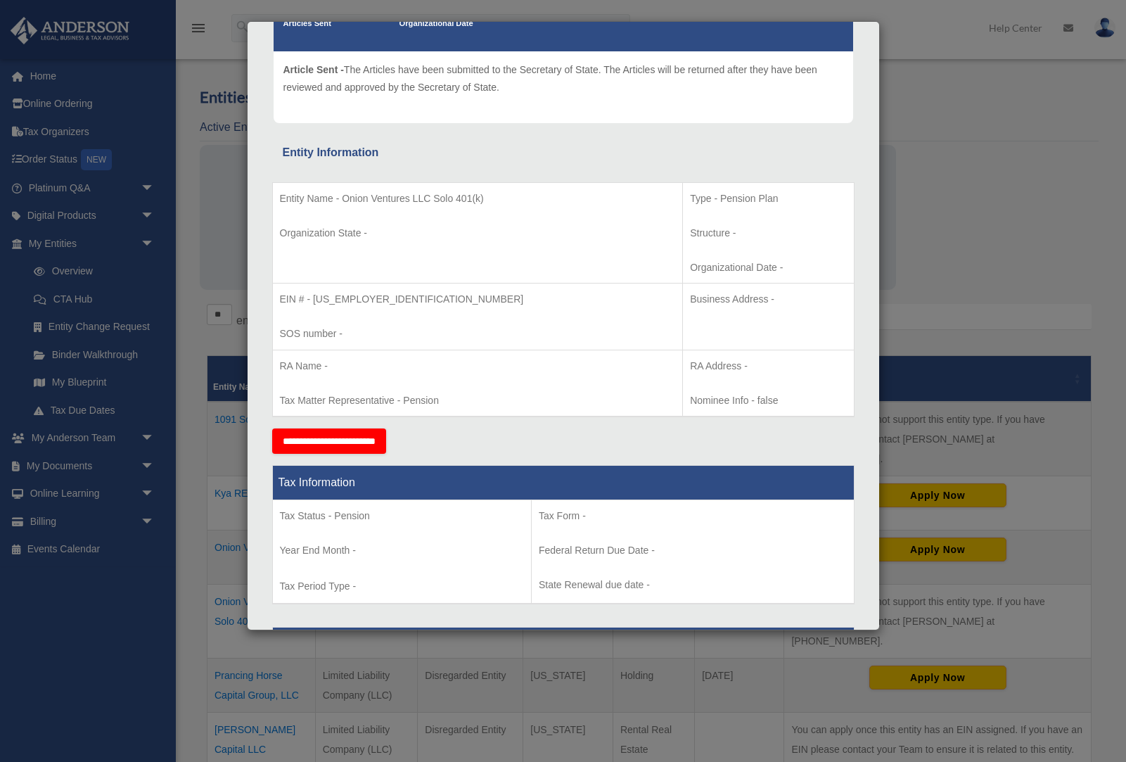  Describe the element at coordinates (768, 198) in the screenshot. I see `p: Type - Pension Plan` at that location.